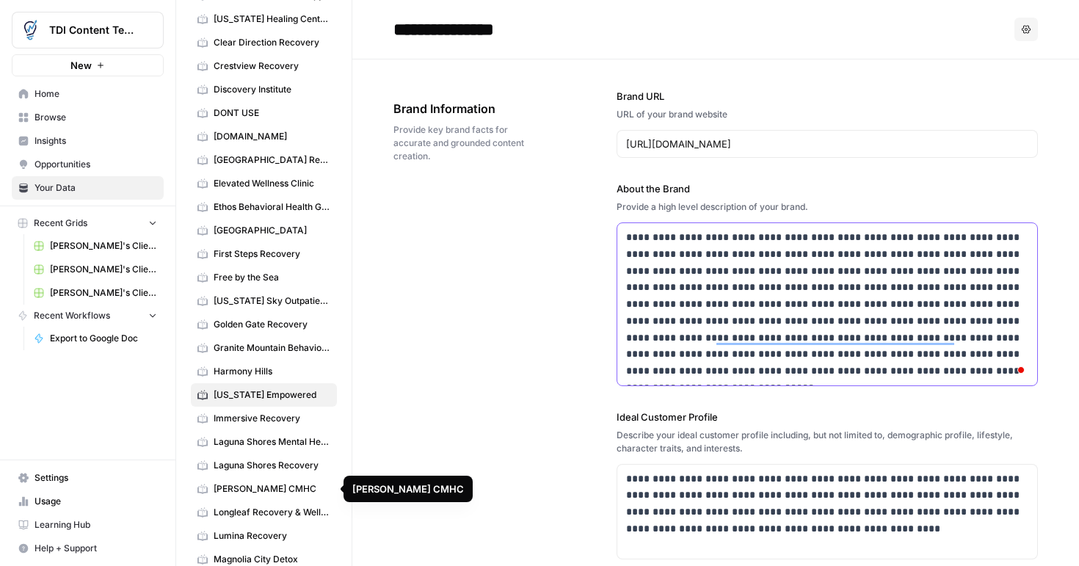  Describe the element at coordinates (271, 90) in the screenshot. I see `span: Discovery Institute` at that location.